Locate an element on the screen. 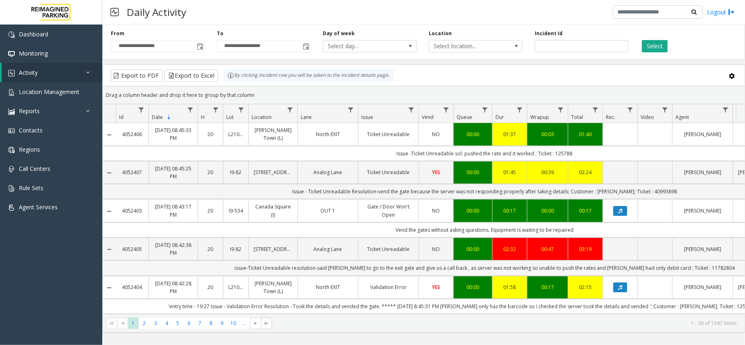 The width and height of the screenshot is (745, 345). a: 02:15 is located at coordinates (586, 287).